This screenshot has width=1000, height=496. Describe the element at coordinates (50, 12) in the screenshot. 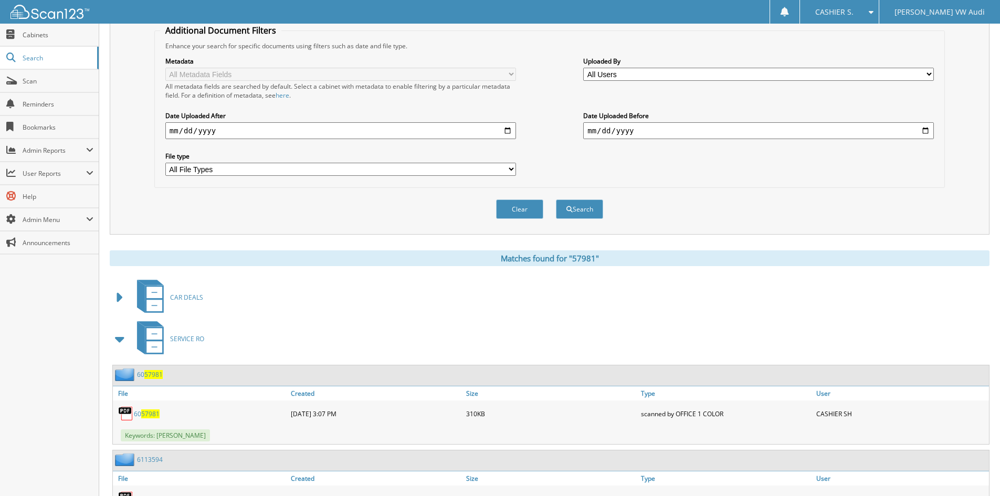

I see `img: scan123-logo-white.svg` at that location.